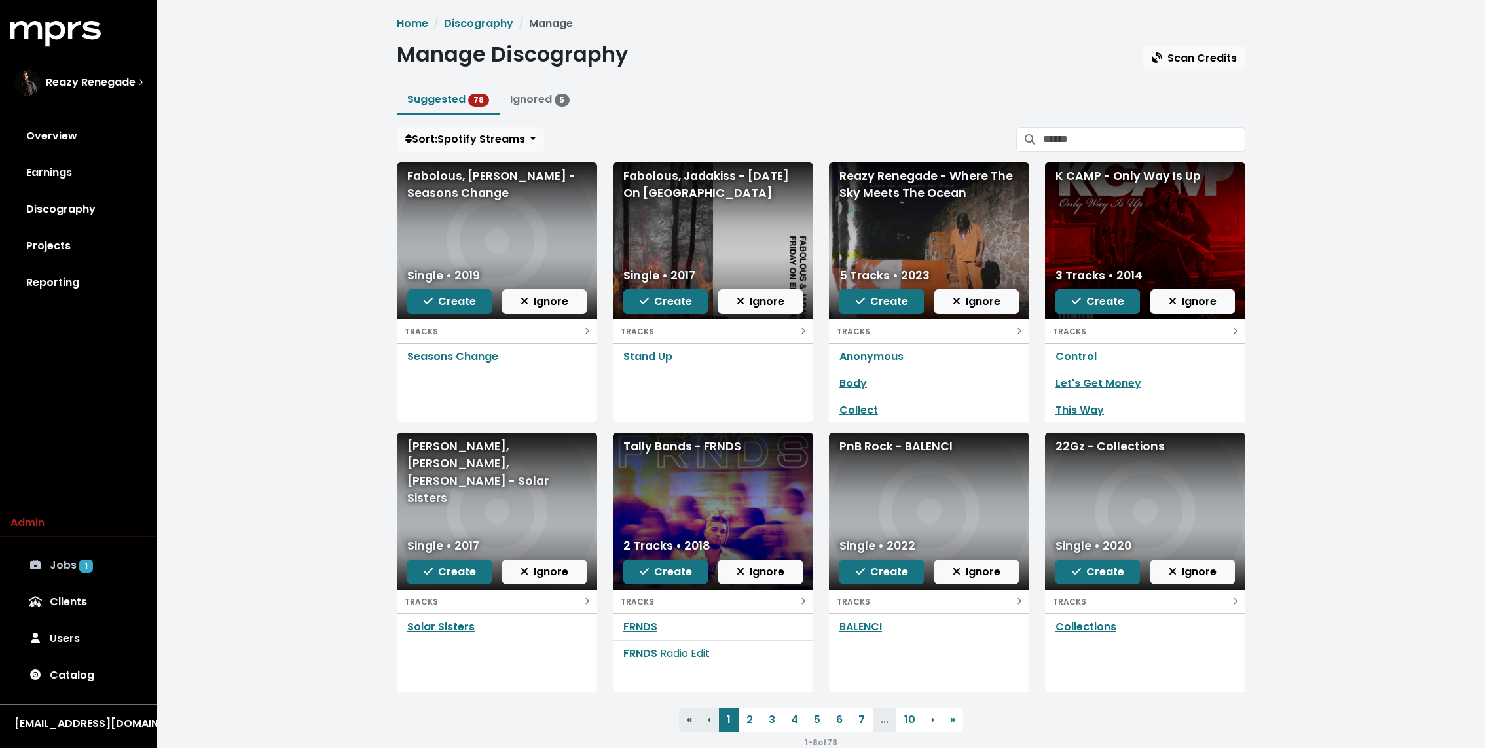 This screenshot has width=1485, height=748. I want to click on a: Earnings, so click(79, 173).